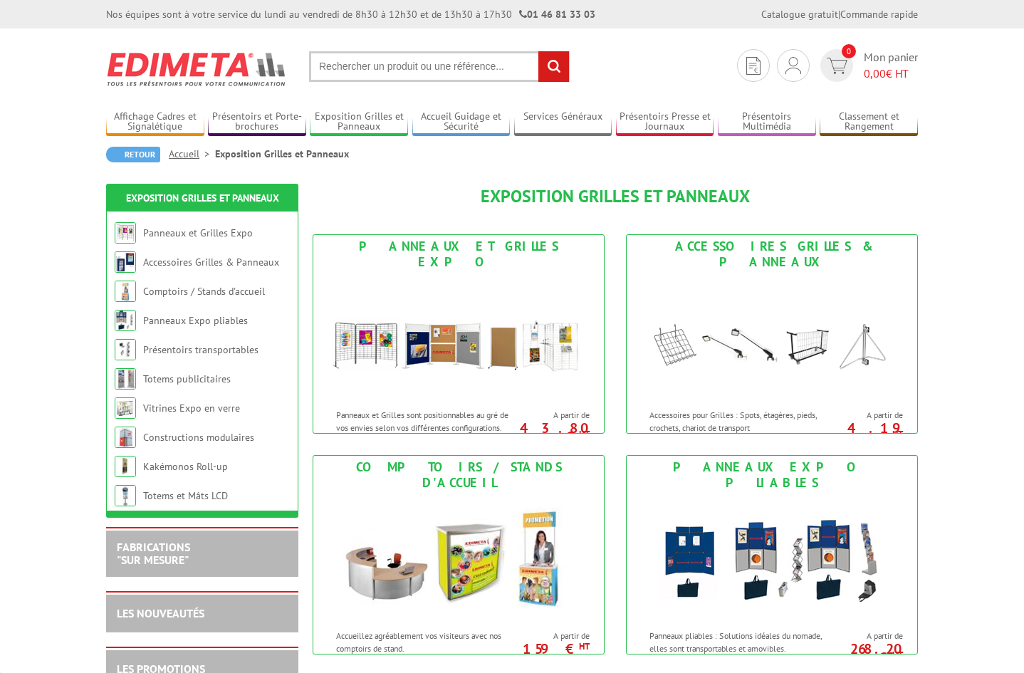  What do you see at coordinates (553, 66) in the screenshot?
I see `input: rechercher` at bounding box center [553, 66].